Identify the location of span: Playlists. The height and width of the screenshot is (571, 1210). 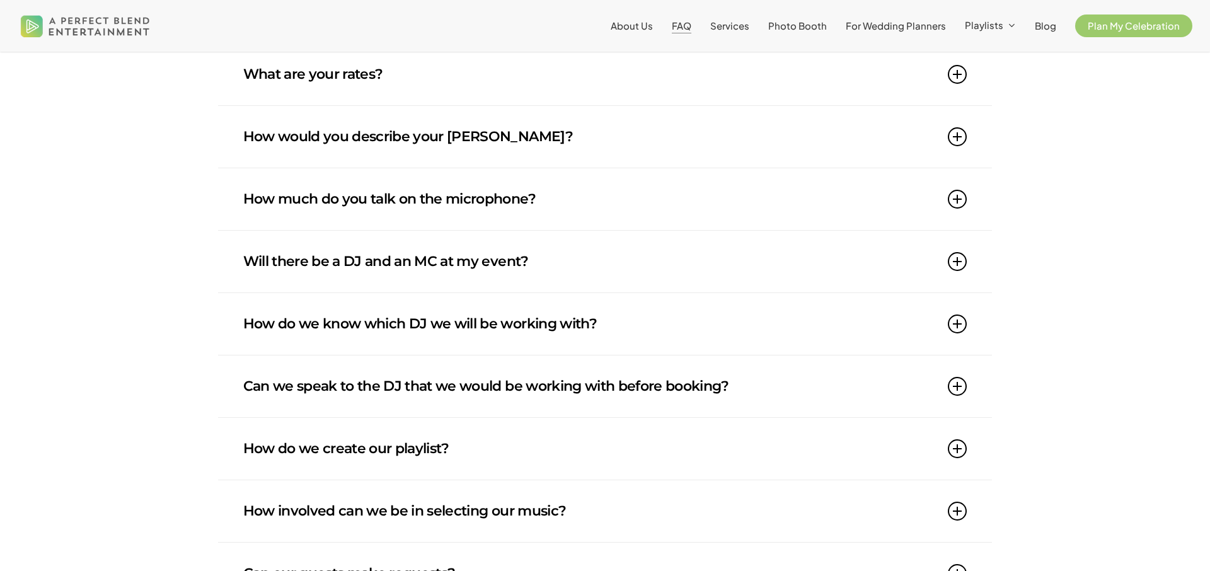
(983, 25).